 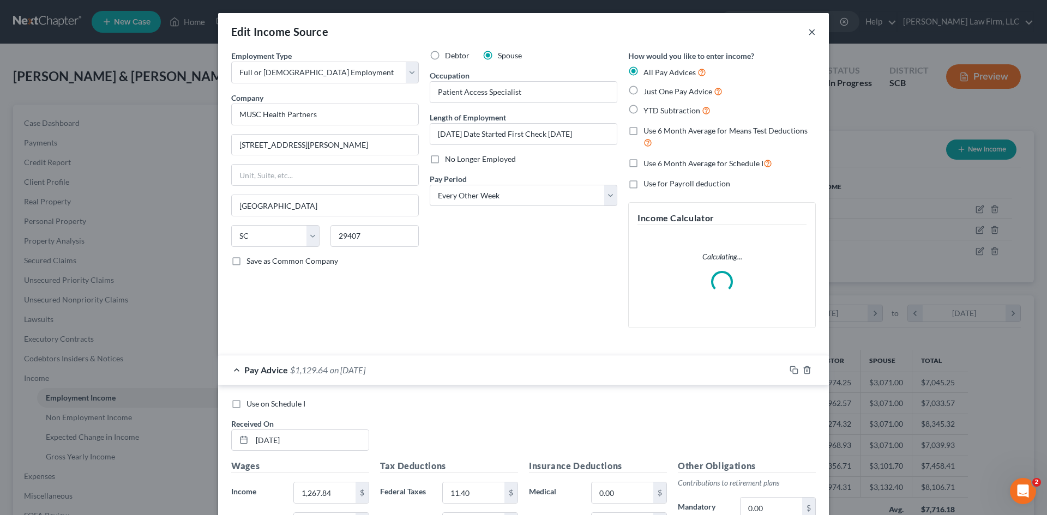 What do you see at coordinates (1037, 483) in the screenshot?
I see `span: 2` at bounding box center [1037, 483].